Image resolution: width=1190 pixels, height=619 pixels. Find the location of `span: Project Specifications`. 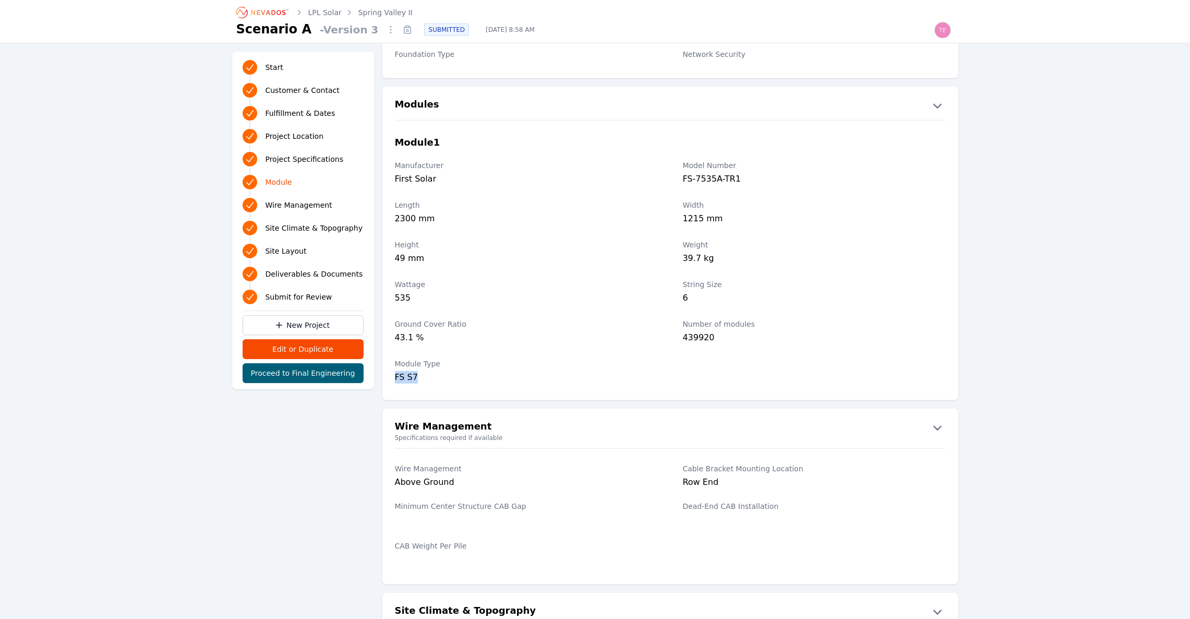

span: Project Specifications is located at coordinates (305, 159).